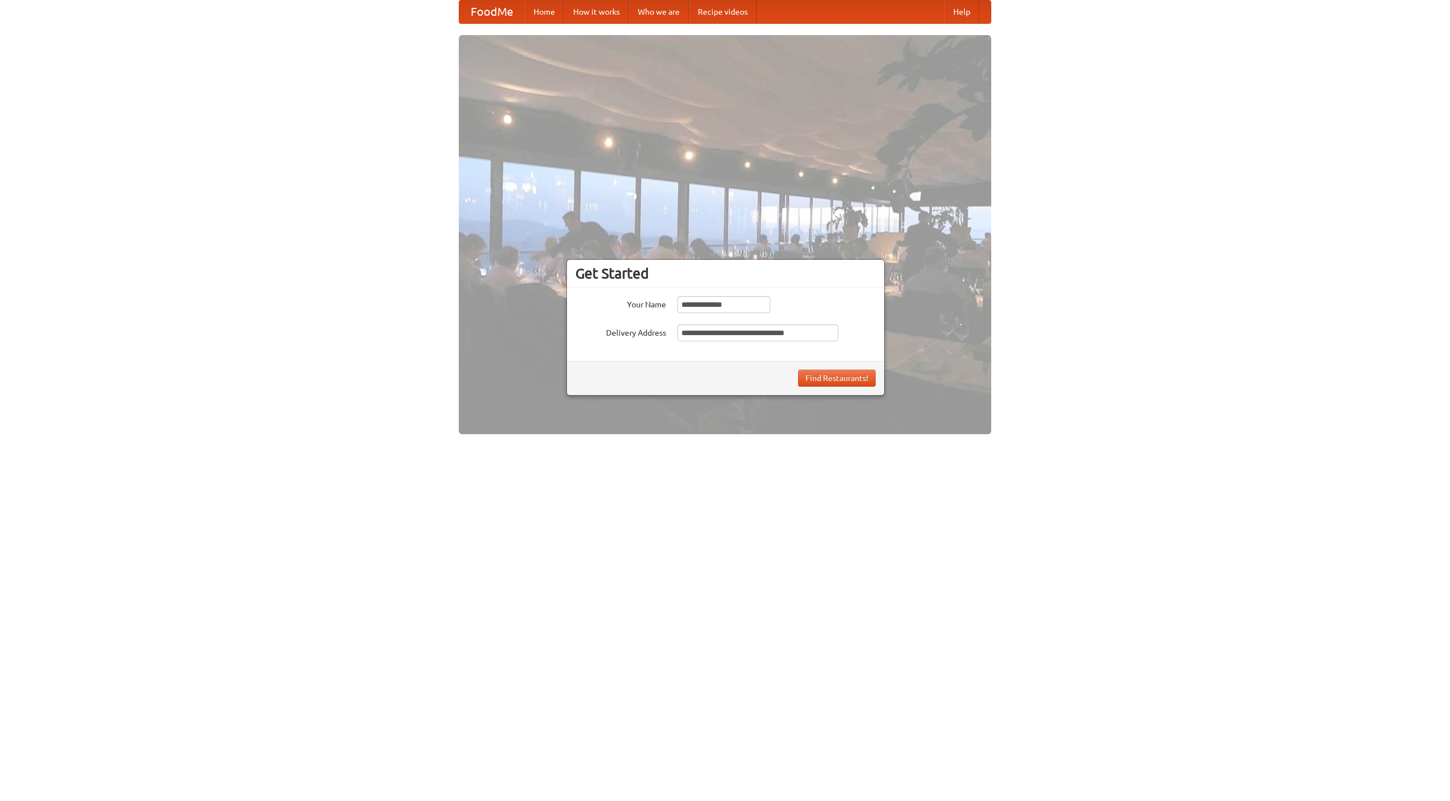 Image resolution: width=1450 pixels, height=801 pixels. Describe the element at coordinates (621, 331) in the screenshot. I see `label: Delivery Address` at that location.